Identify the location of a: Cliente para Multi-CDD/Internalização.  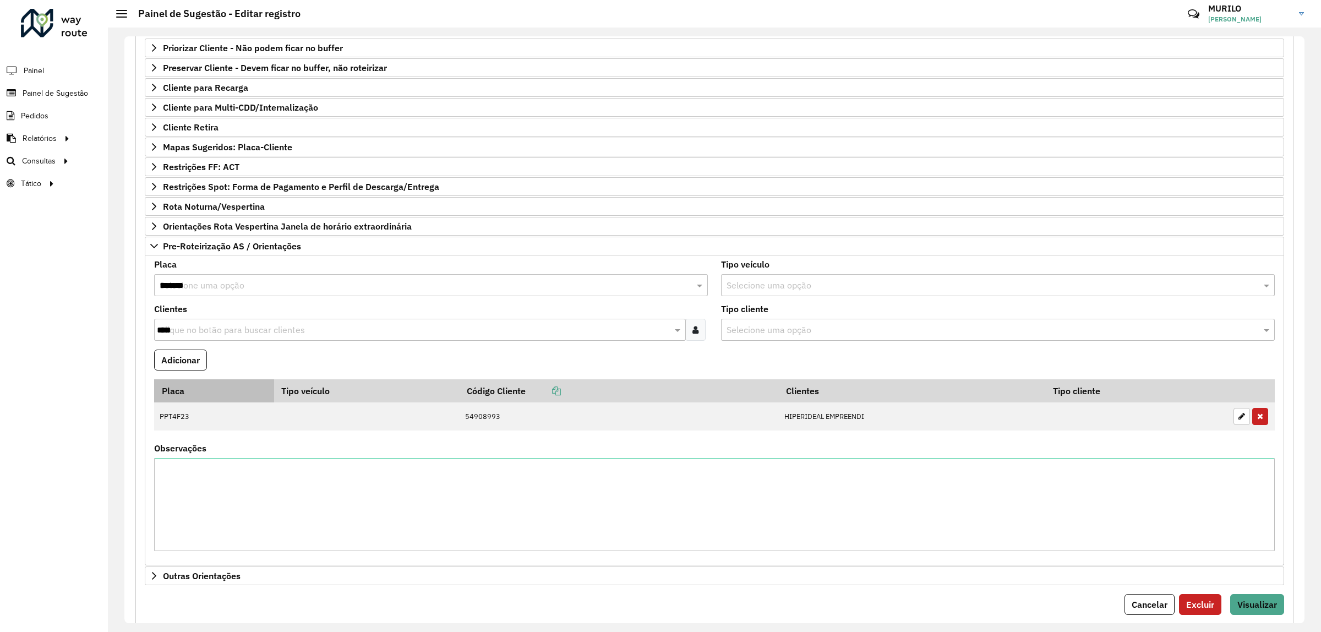
(715, 107).